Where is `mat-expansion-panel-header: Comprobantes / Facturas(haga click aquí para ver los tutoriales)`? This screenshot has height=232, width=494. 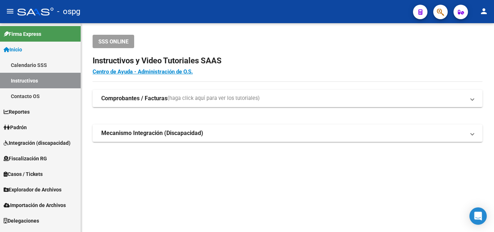 mat-expansion-panel-header: Comprobantes / Facturas(haga click aquí para ver los tutoriales) is located at coordinates (288, 98).